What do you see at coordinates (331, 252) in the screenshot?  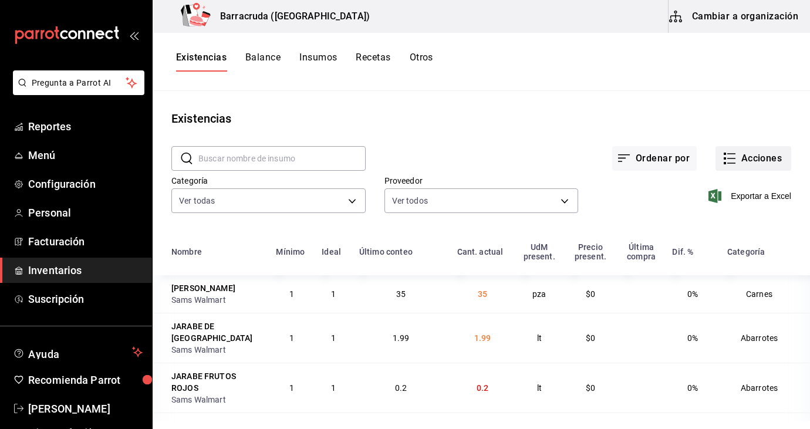 I see `div: Ideal` at bounding box center [331, 252].